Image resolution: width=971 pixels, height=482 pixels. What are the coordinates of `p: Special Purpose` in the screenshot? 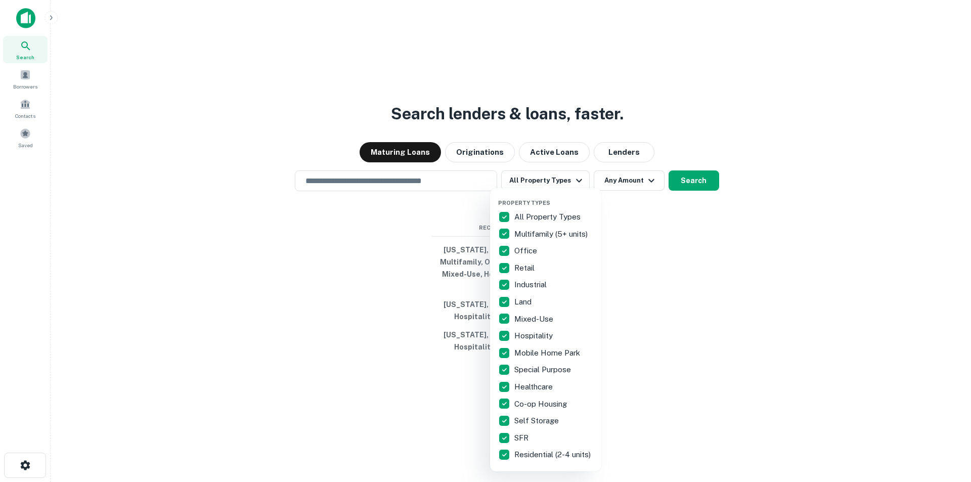 It's located at (543, 370).